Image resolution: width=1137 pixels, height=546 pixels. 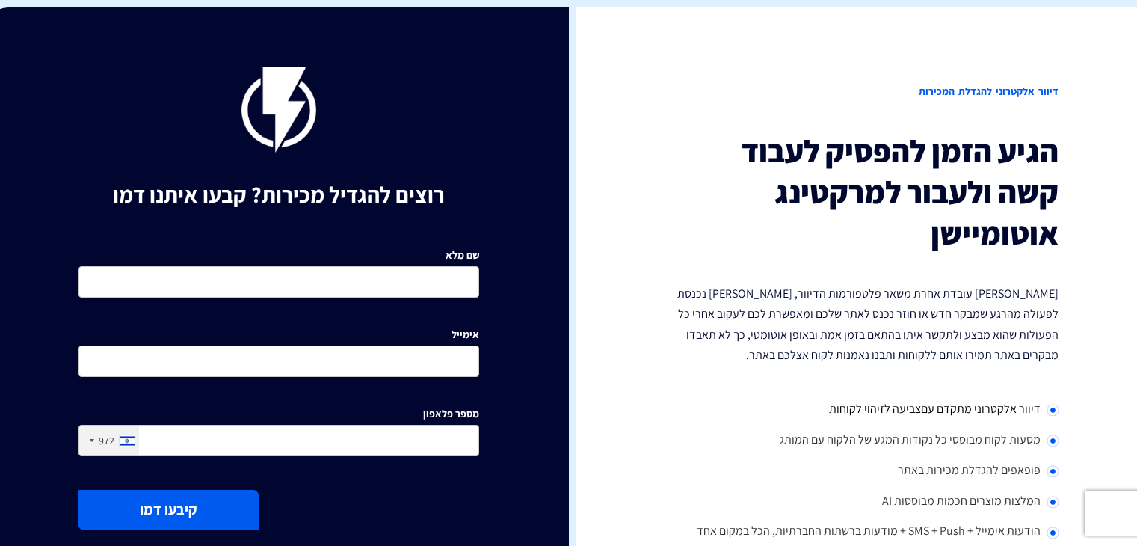 I want to click on span: צביעה לזיהוי לקוחות, so click(x=875, y=408).